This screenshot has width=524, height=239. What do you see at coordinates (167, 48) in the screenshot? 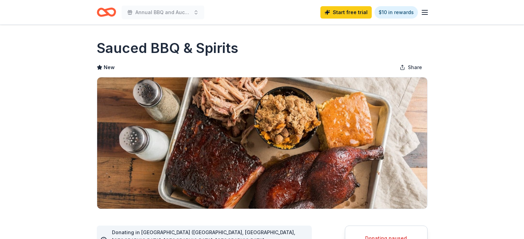
I see `h1: Sauced BBQ & Spirits` at bounding box center [167, 48].